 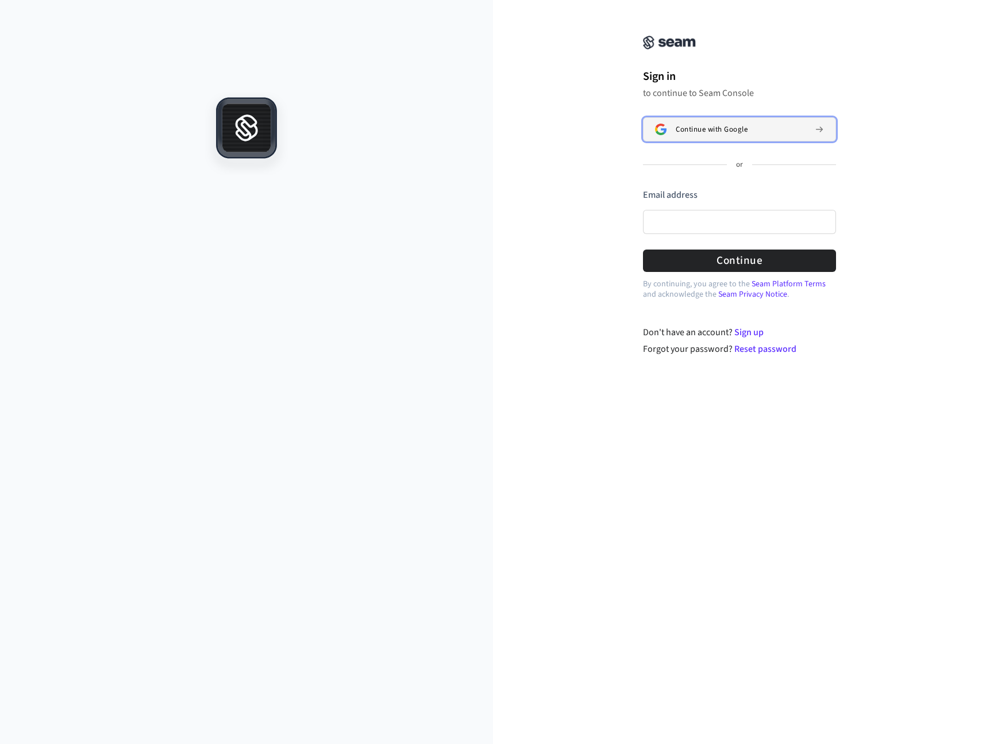 I want to click on p: to continue to Seam Console, so click(x=740, y=93).